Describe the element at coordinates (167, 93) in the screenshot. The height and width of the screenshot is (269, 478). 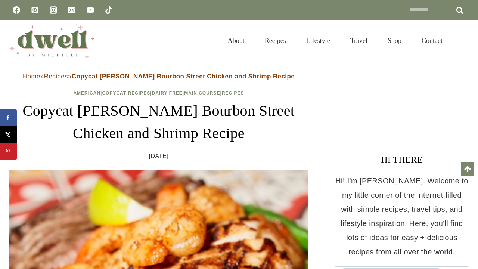
I see `a: Dairy-Free` at that location.